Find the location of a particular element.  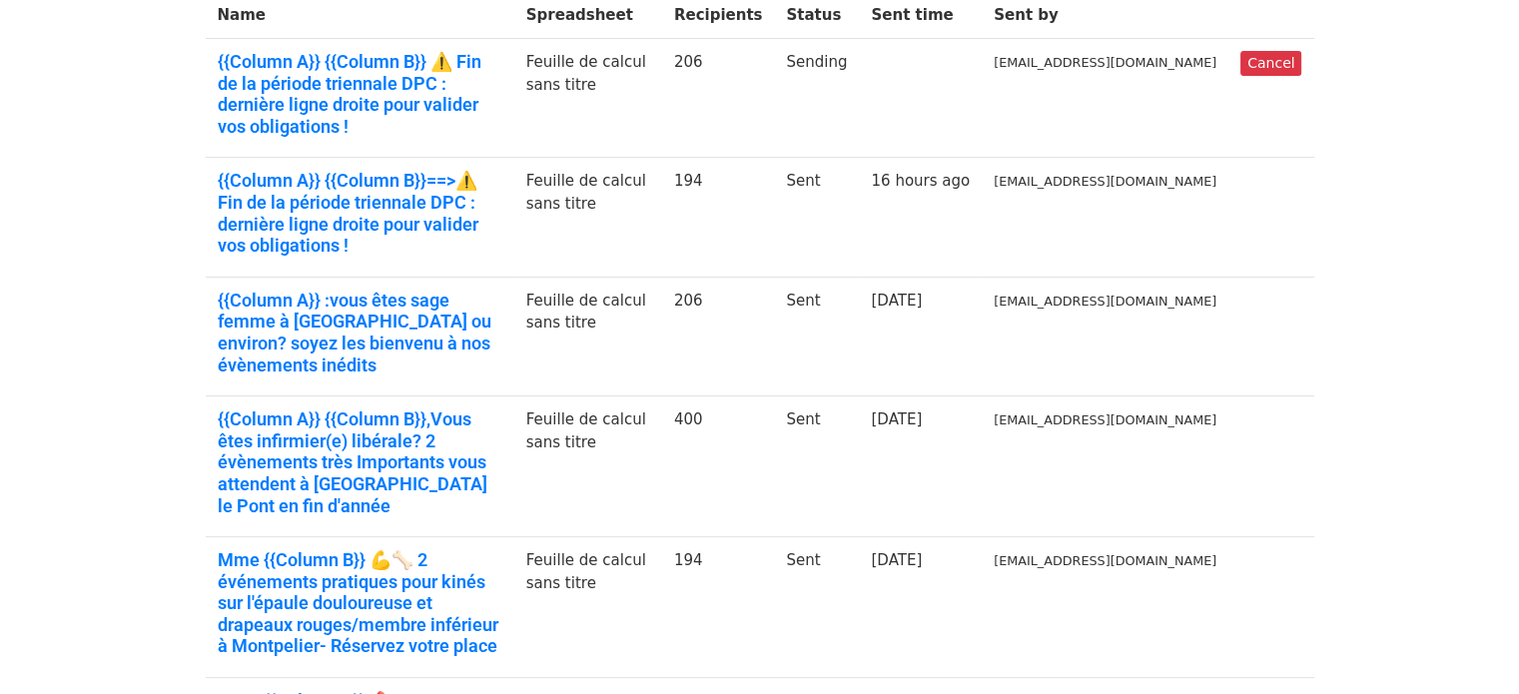

a: Mme {{Column B}} 💪🦴 2 événements pratiques pour kinés sur l'épaule douloureuse et drapeaux rouges... is located at coordinates (360, 603).